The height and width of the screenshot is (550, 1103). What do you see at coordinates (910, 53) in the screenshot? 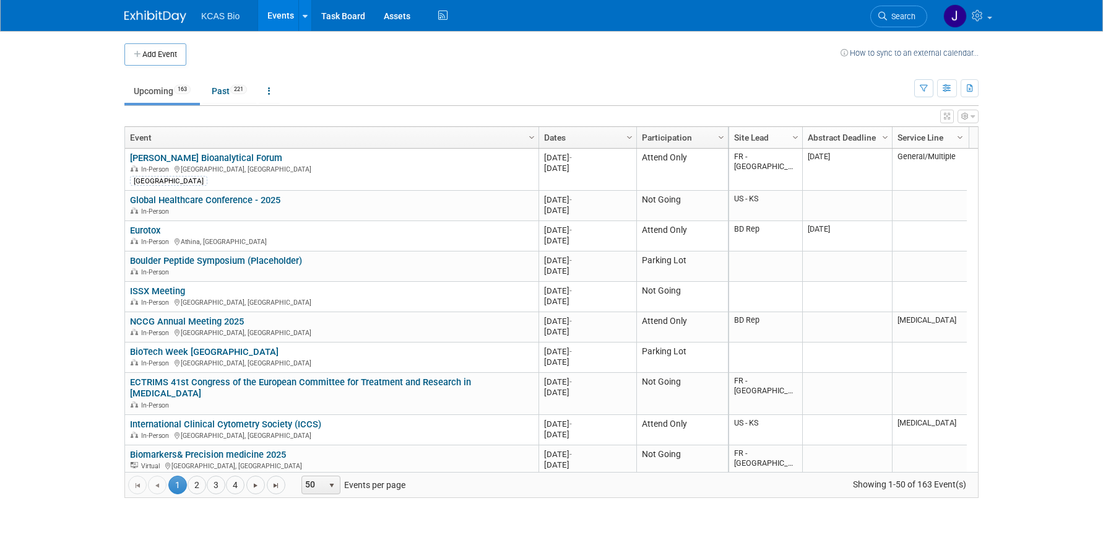
I see `a: How to sync to an external calendar...` at bounding box center [910, 53].